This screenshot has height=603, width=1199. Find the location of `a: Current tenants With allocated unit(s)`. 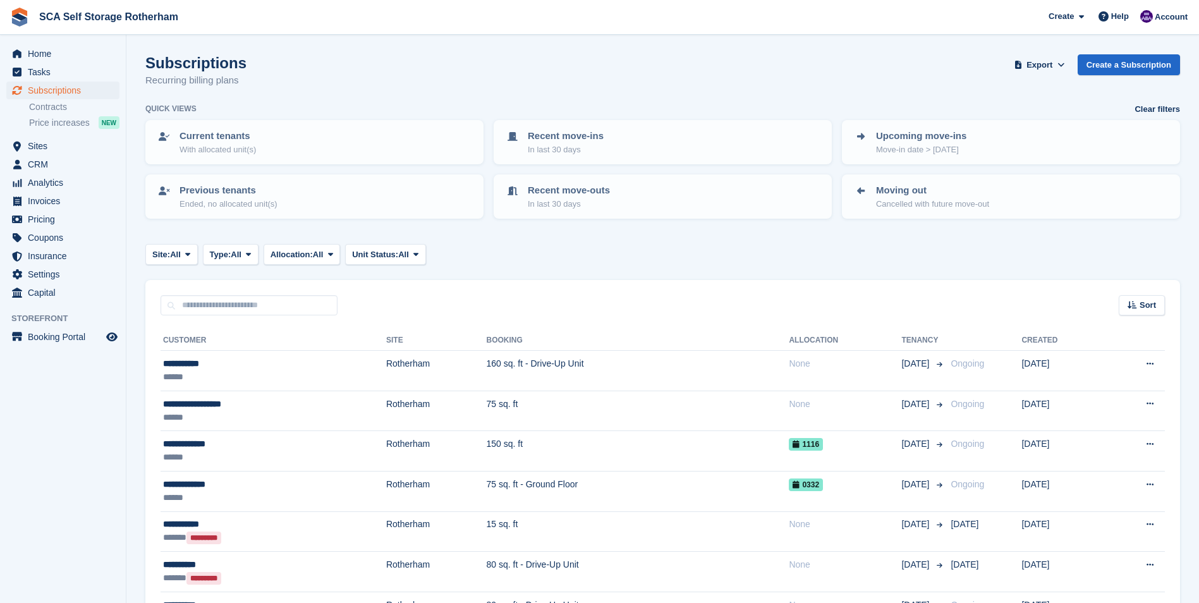

a: Current tenants With allocated unit(s) is located at coordinates (314, 142).